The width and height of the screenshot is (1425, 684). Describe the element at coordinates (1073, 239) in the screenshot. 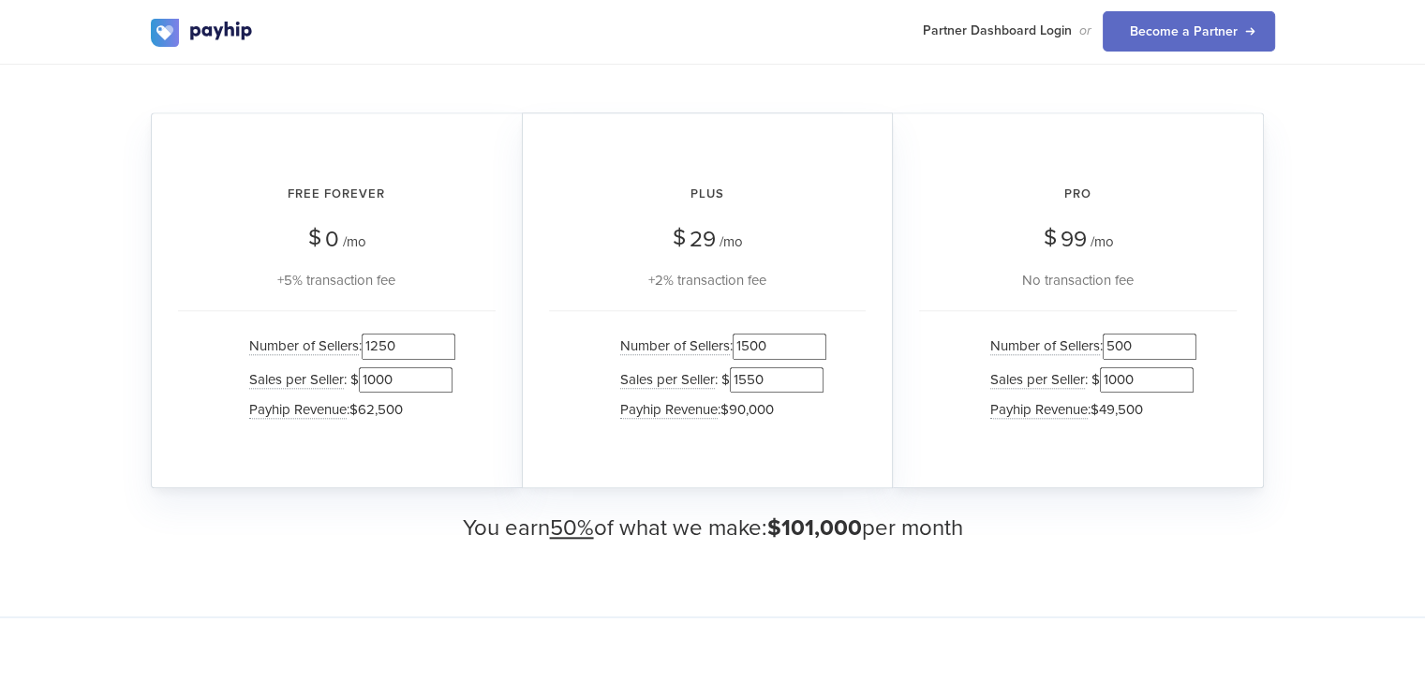

I see `span: 99` at that location.